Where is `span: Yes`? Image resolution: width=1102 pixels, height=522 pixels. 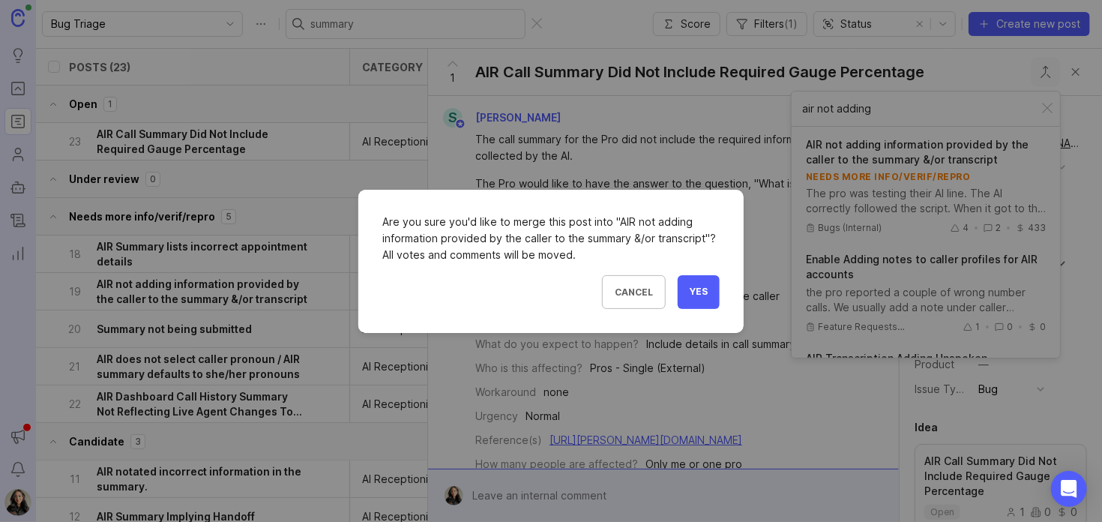 span: Yes is located at coordinates (699, 292).